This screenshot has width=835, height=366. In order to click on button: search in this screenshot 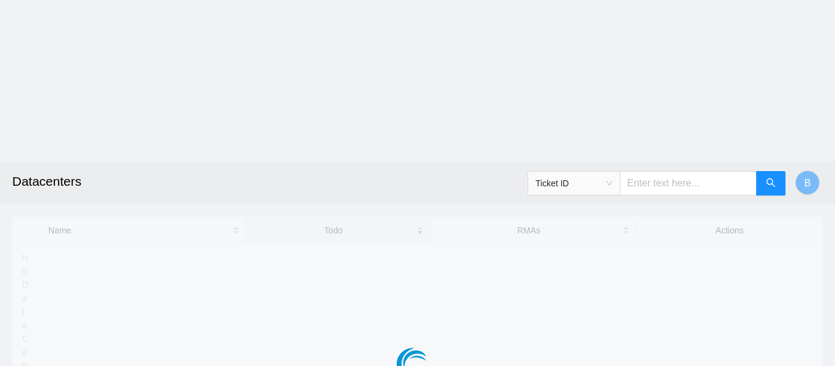, I will do `click(771, 183)`.